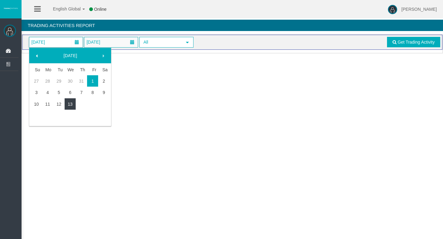 This screenshot has width=443, height=239. I want to click on img: logo.svg, so click(11, 8).